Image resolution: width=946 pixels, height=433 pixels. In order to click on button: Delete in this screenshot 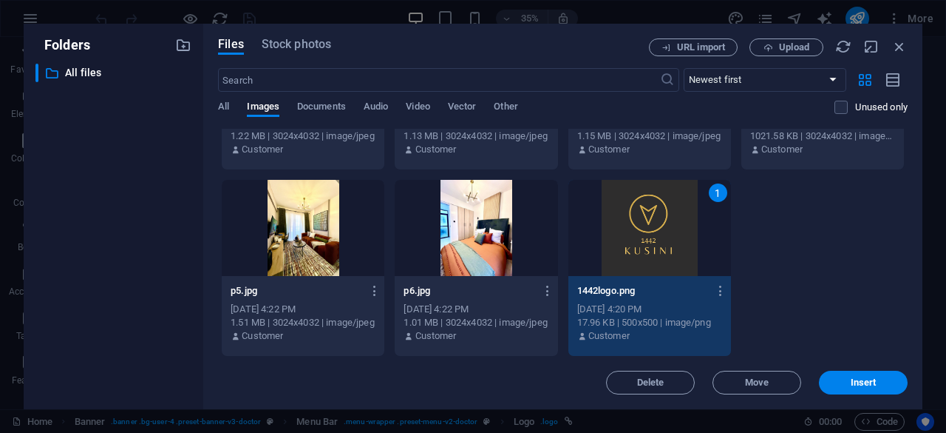, I will do `click(651, 382)`.